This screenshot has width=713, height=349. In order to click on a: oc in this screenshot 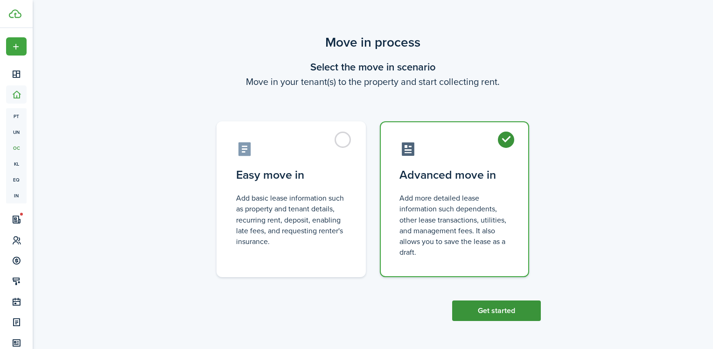, I will do `click(16, 148)`.